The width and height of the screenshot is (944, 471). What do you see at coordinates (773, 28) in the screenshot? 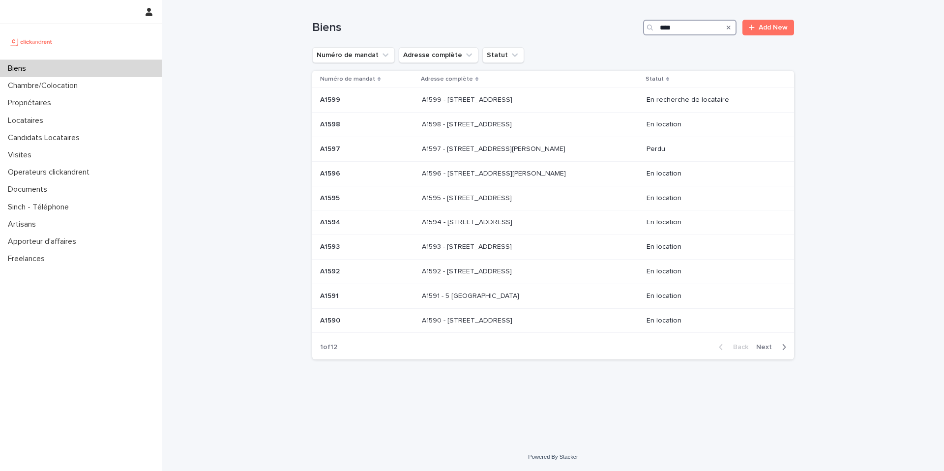
I see `span: Add New` at bounding box center [773, 28].